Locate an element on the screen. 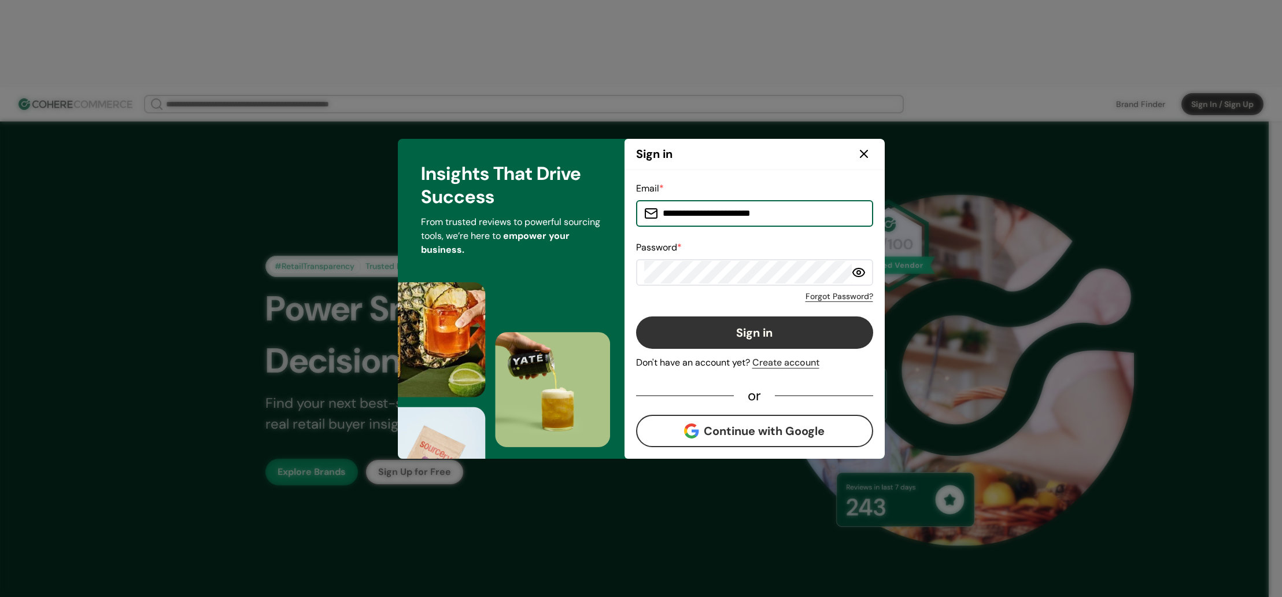  p: From trusted reviews to powerful sourcing tools, we’re here to is located at coordinates (511, 236).